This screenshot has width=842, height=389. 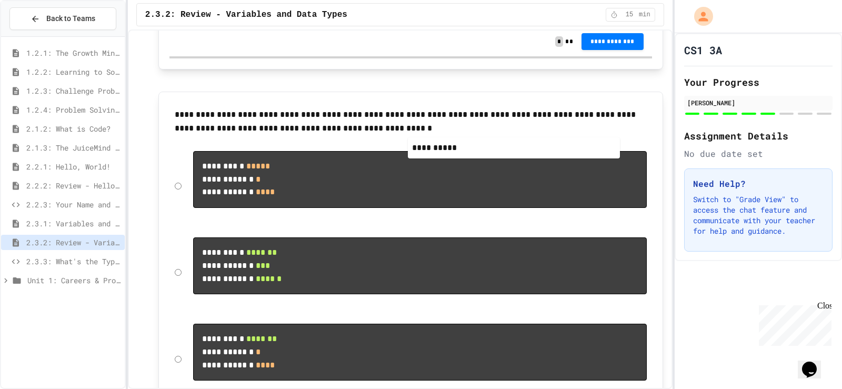 What do you see at coordinates (645, 15) in the screenshot?
I see `span: min` at bounding box center [645, 15].